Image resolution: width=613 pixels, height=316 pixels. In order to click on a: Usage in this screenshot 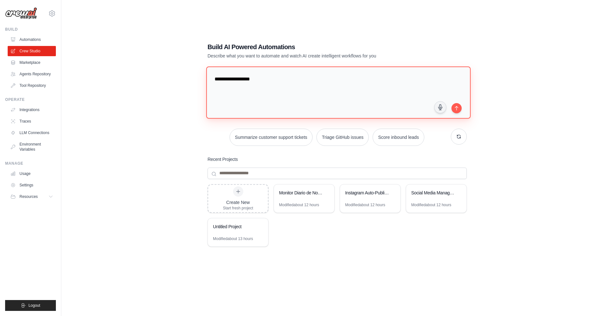, I will do `click(32, 174)`.